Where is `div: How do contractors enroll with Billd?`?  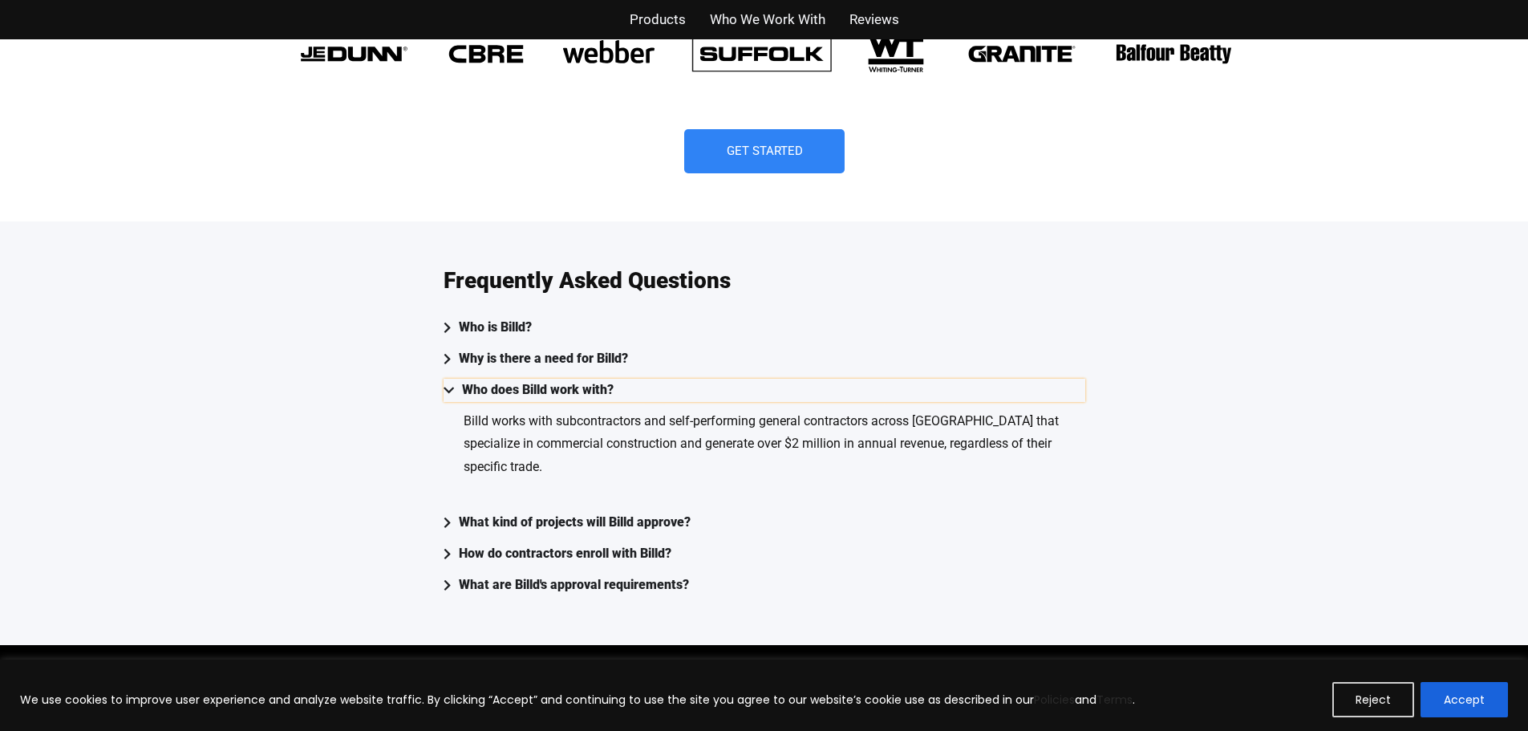
div: How do contractors enroll with Billd? is located at coordinates (565, 553).